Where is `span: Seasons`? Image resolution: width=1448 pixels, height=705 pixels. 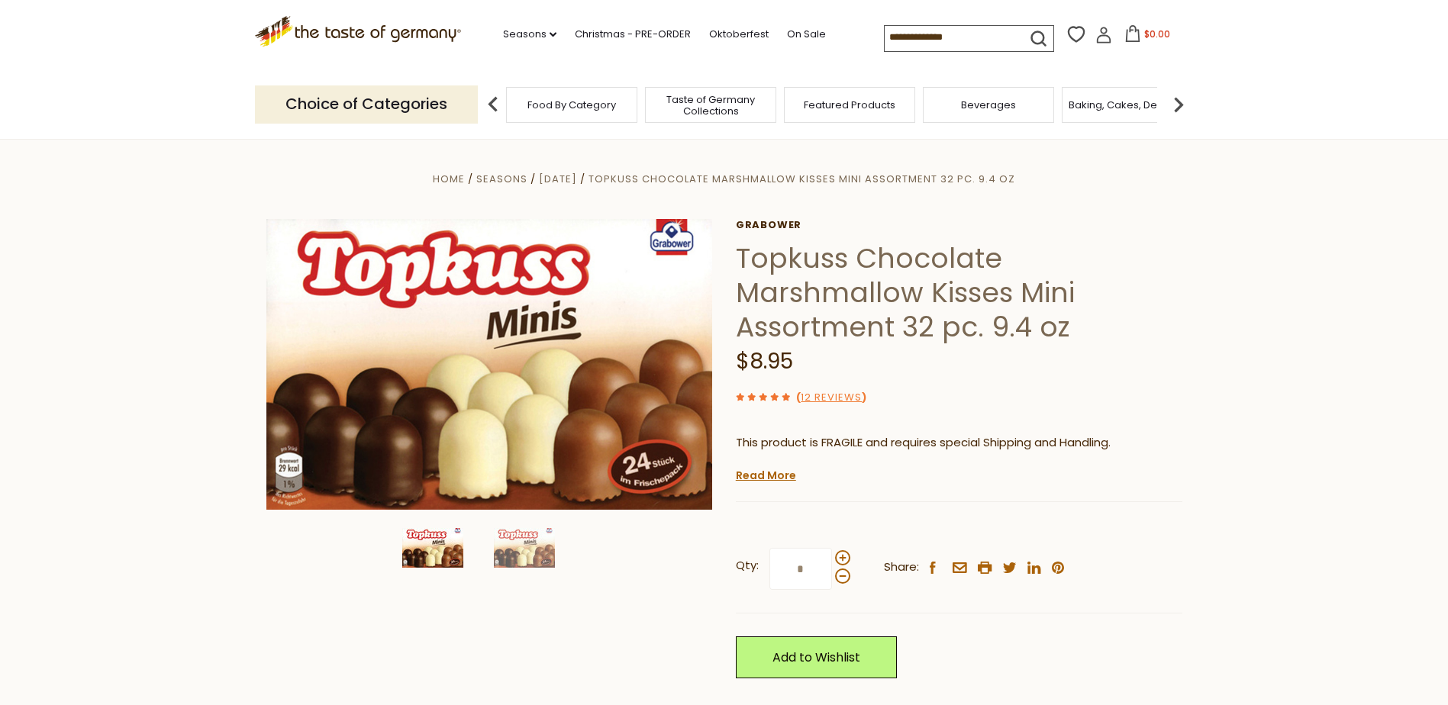 span: Seasons is located at coordinates (502, 179).